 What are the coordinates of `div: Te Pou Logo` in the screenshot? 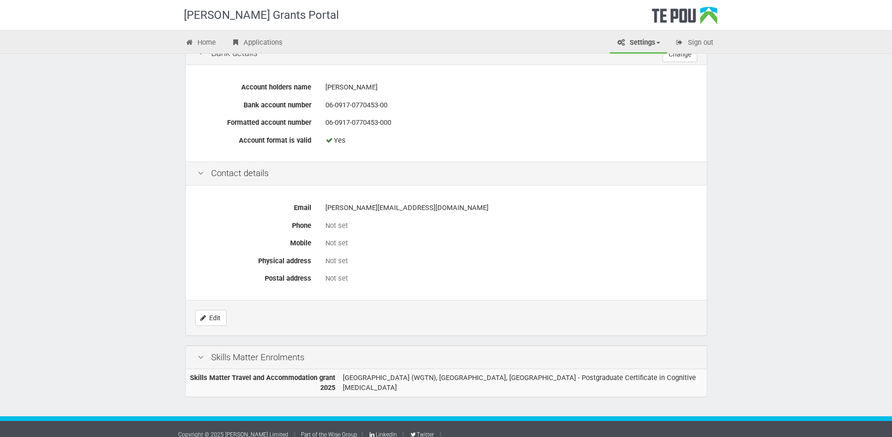 It's located at (685, 18).